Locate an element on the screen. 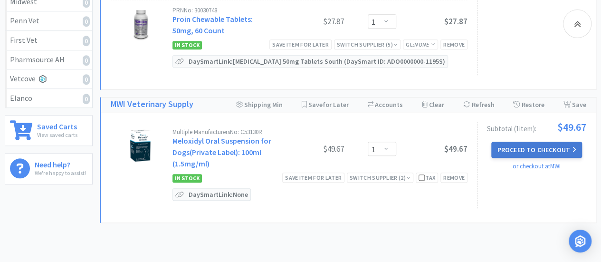 This screenshot has width=601, height=262. a: Proin Chewable Tablets: 50mg, 60 Count is located at coordinates (212, 25).